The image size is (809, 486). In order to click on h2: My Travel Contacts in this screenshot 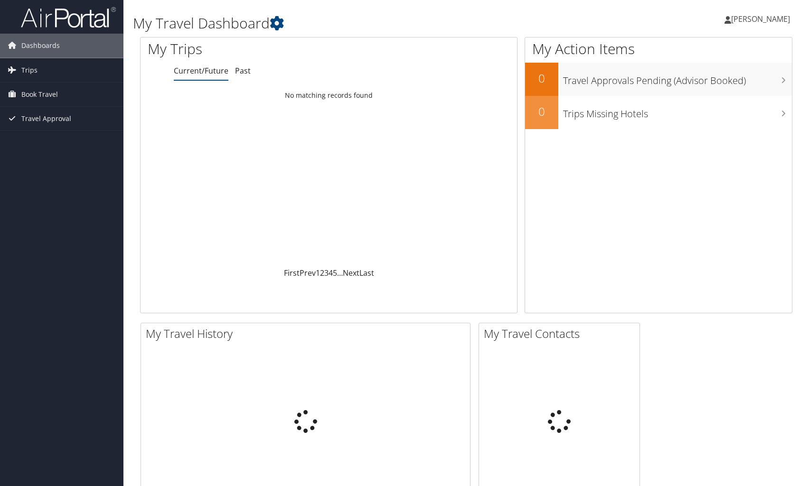, I will do `click(562, 334)`.